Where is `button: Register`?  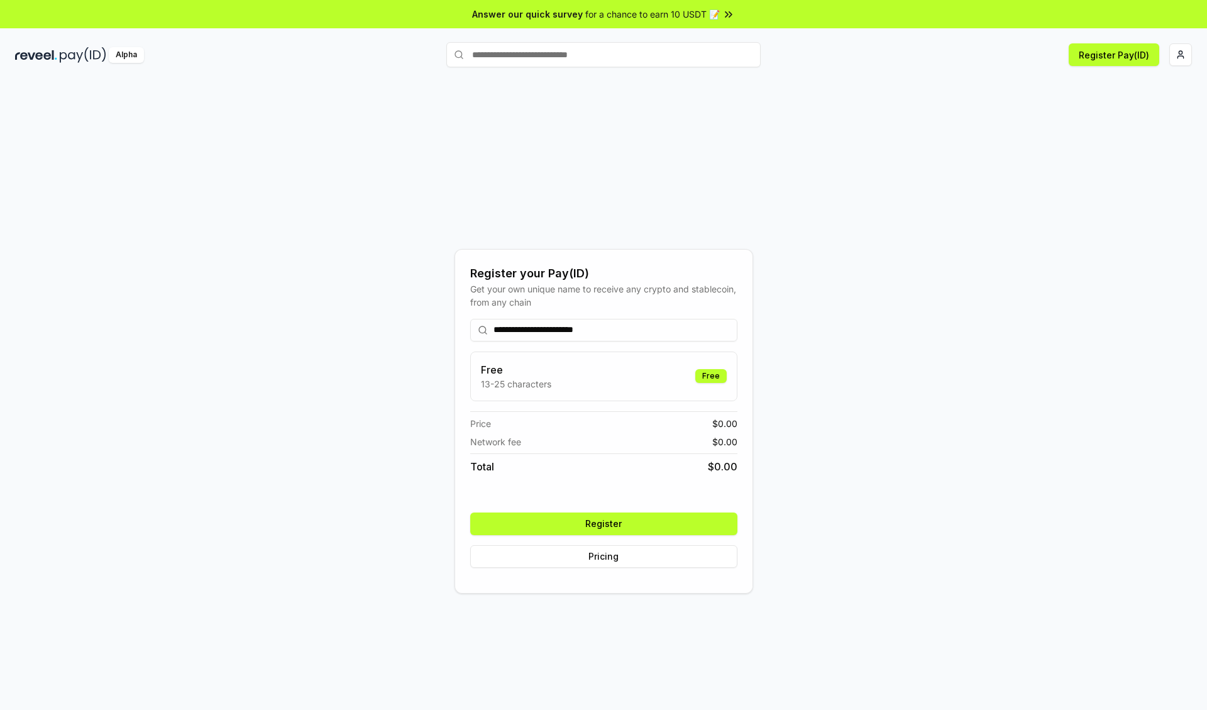 button: Register is located at coordinates (604, 524).